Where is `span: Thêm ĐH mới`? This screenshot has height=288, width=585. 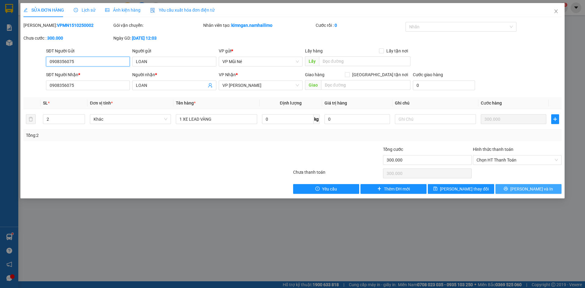 span: Thêm ĐH mới is located at coordinates (397, 189).